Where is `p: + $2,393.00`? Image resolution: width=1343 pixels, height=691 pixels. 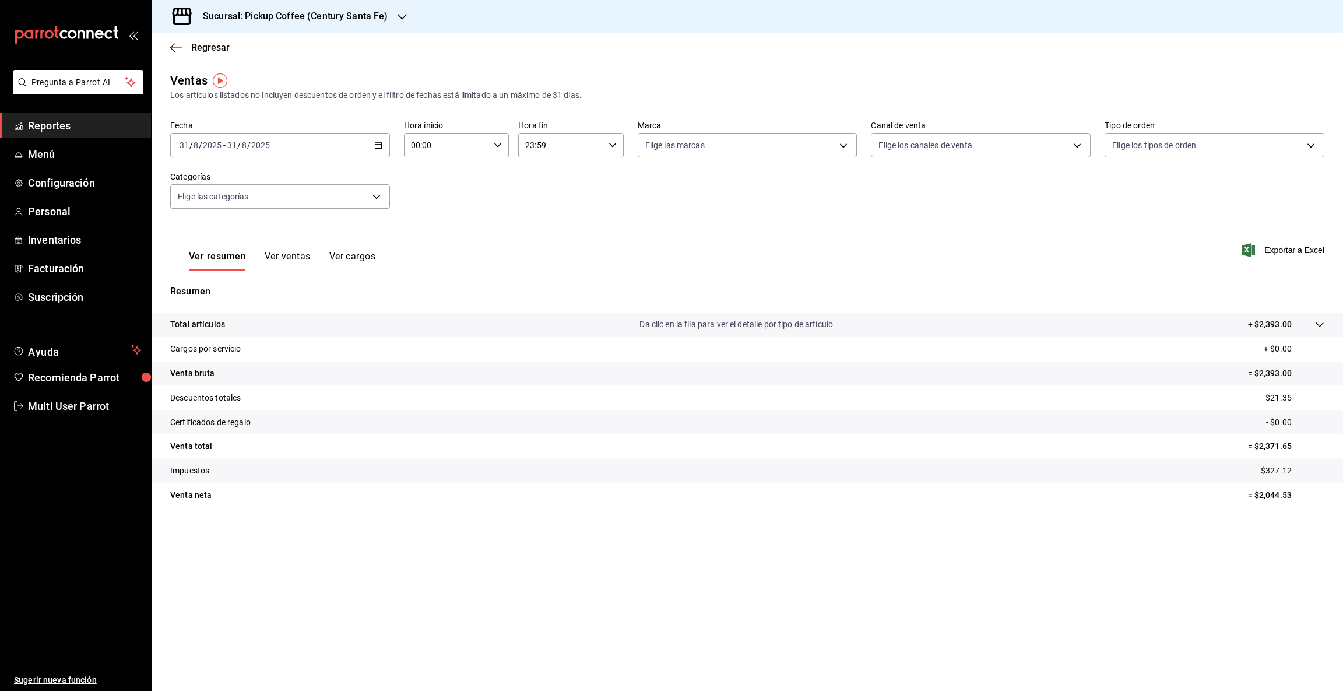 p: + $2,393.00 is located at coordinates (1270, 324).